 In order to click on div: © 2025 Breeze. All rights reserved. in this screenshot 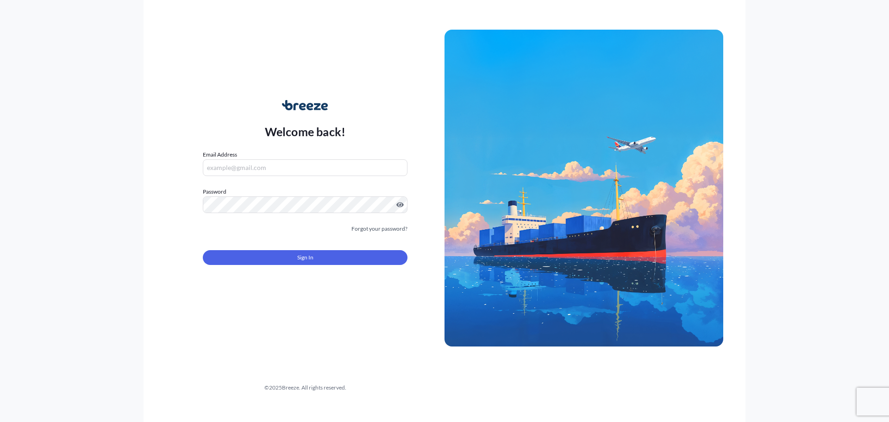, I will do `click(305, 387)`.